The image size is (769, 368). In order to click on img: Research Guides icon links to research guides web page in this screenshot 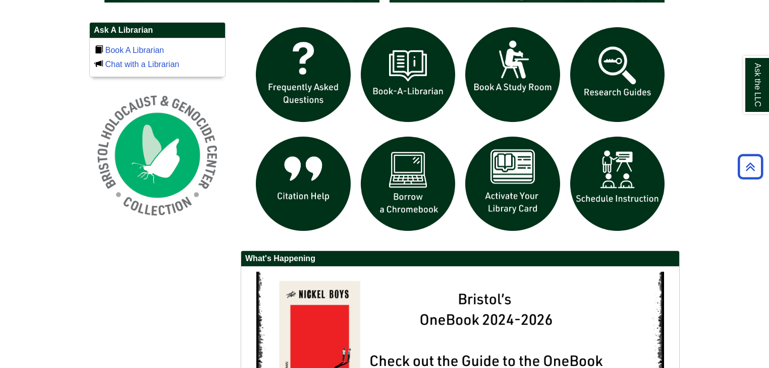, I will do `click(617, 75)`.